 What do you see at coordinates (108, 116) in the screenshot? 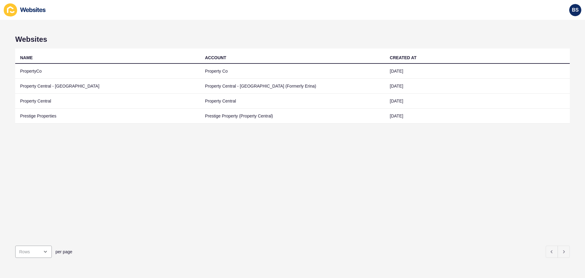
I see `td: Prestige Properties` at bounding box center [108, 116].